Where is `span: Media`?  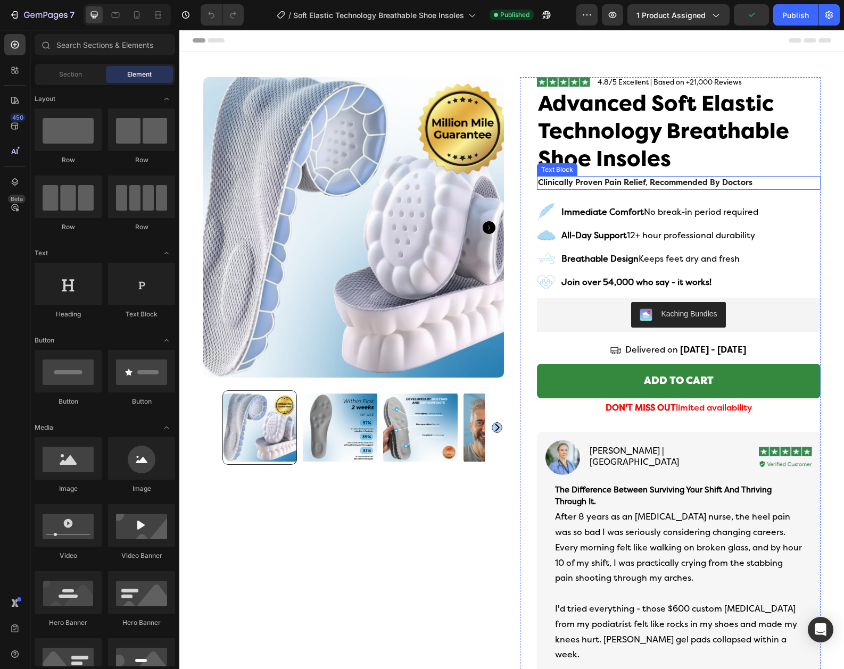 span: Media is located at coordinates (44, 428).